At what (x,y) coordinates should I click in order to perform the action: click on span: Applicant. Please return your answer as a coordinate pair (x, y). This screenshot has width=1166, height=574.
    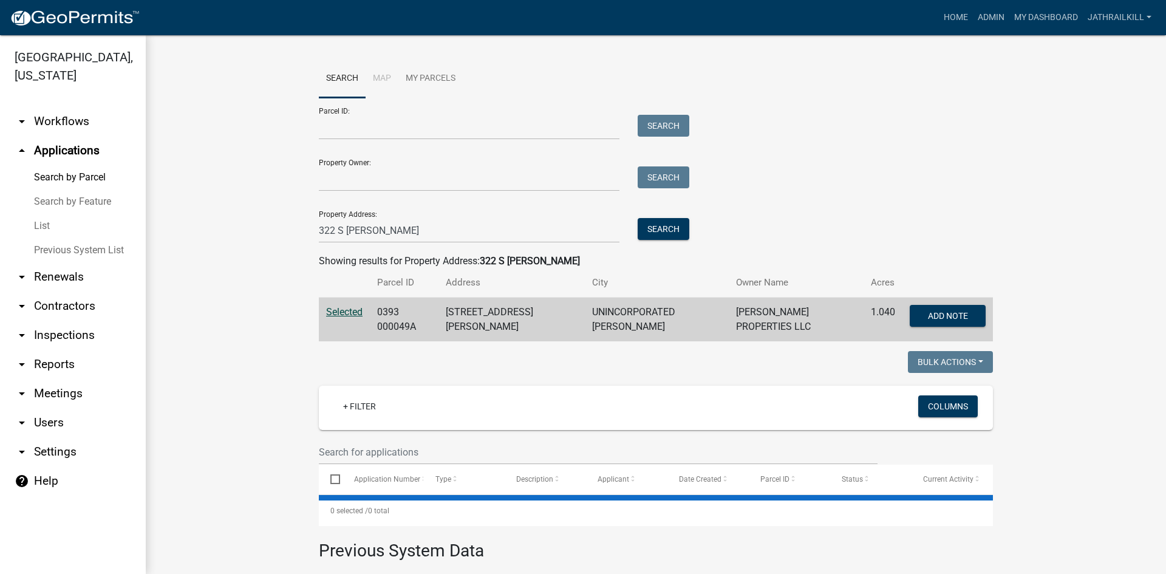
    Looking at the image, I should click on (613, 479).